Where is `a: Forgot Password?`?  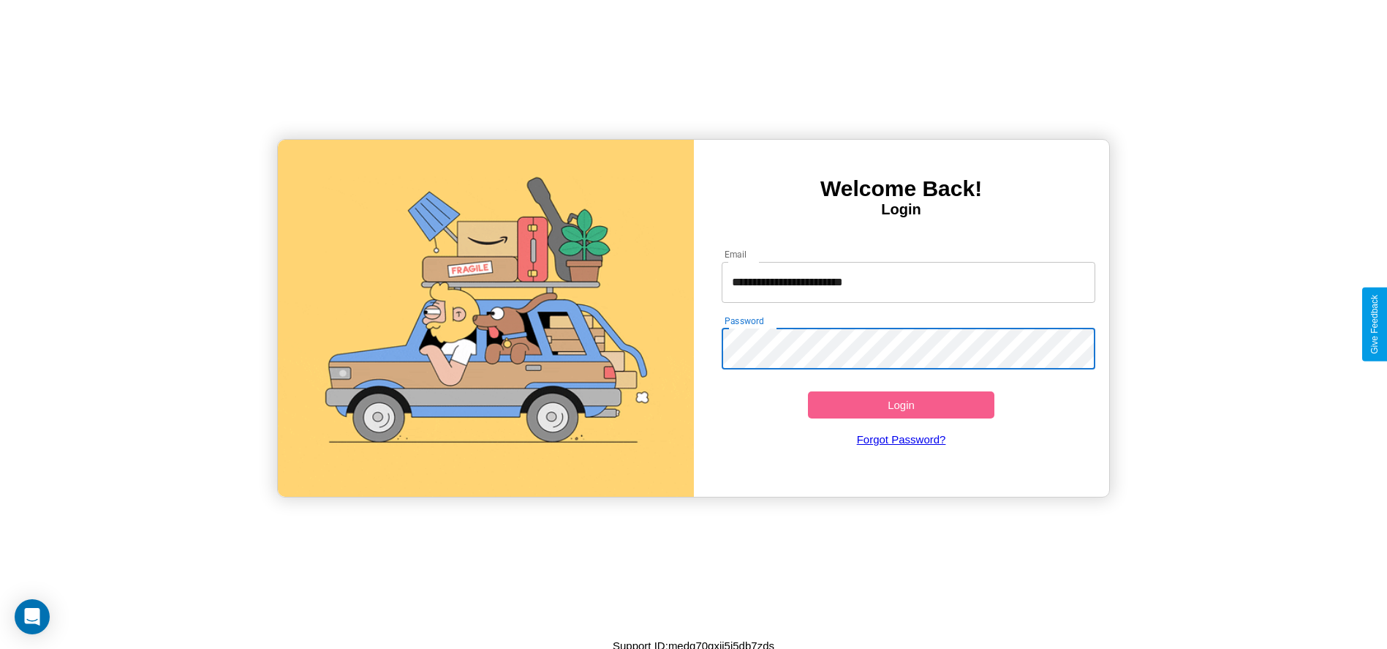
a: Forgot Password? is located at coordinates (901, 439).